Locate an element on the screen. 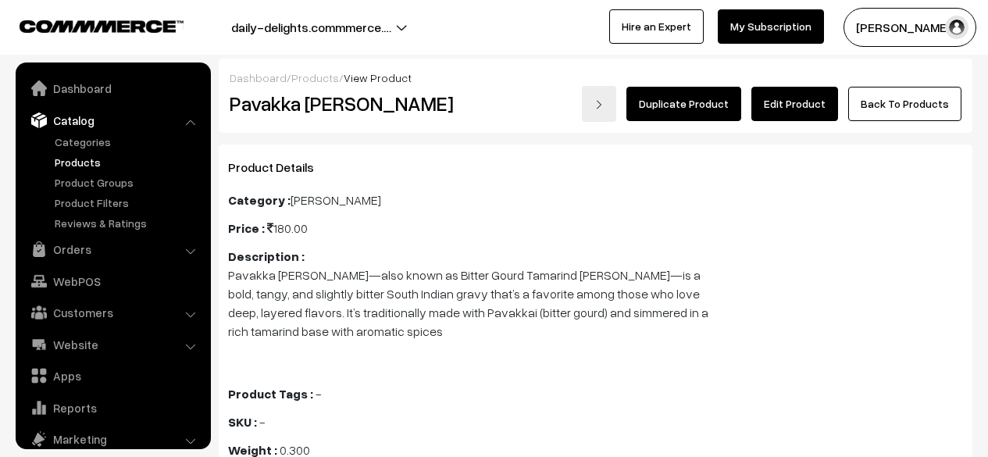 The width and height of the screenshot is (988, 457). a: Customers is located at coordinates (112, 312).